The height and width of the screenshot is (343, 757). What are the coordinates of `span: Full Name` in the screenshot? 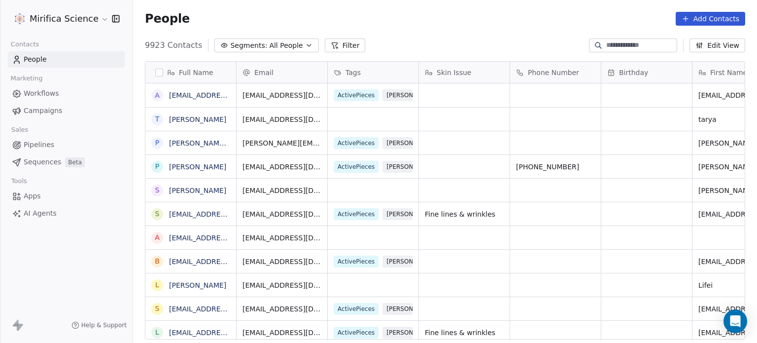 It's located at (196, 72).